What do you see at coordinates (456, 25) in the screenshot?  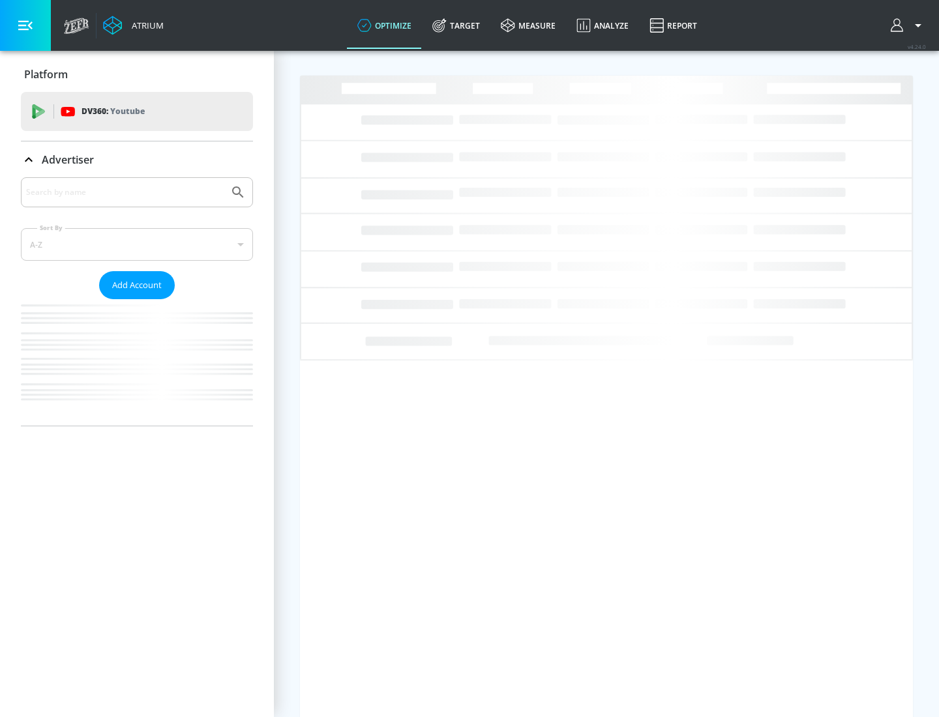 I see `a: Target` at bounding box center [456, 25].